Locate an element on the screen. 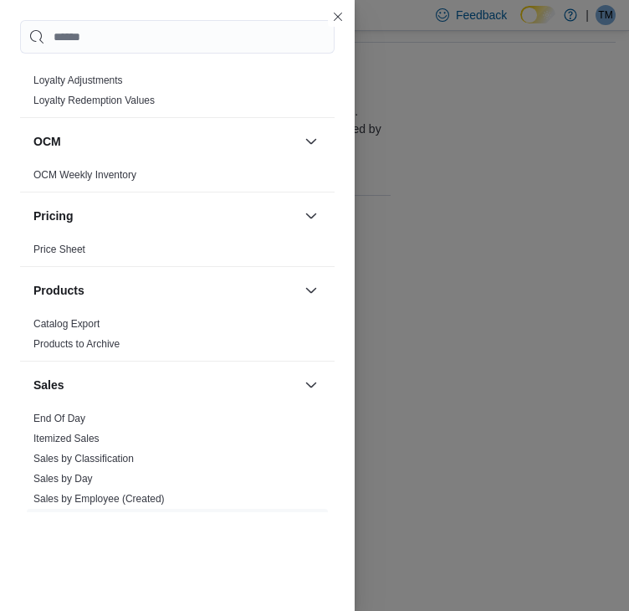  span: Sales by Employee (Created) is located at coordinates (99, 499).